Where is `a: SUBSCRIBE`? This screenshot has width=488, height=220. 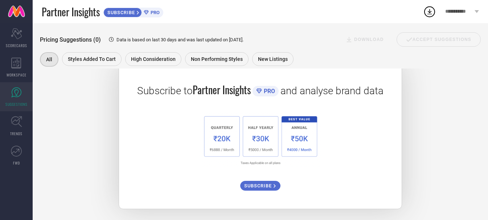 a: SUBSCRIBE is located at coordinates (260, 183).